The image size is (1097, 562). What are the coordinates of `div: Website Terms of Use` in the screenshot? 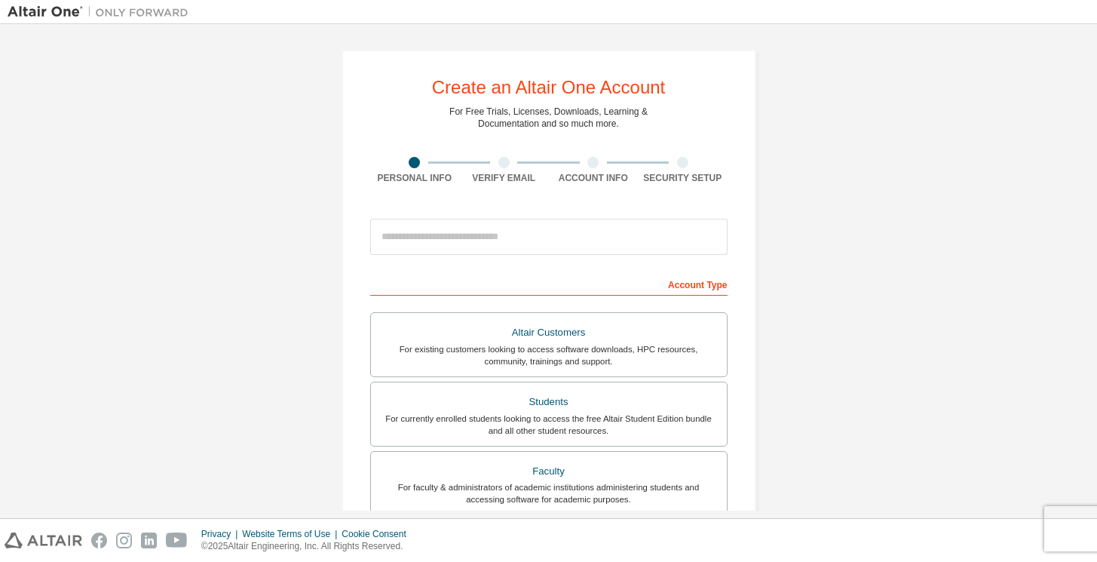 It's located at (292, 534).